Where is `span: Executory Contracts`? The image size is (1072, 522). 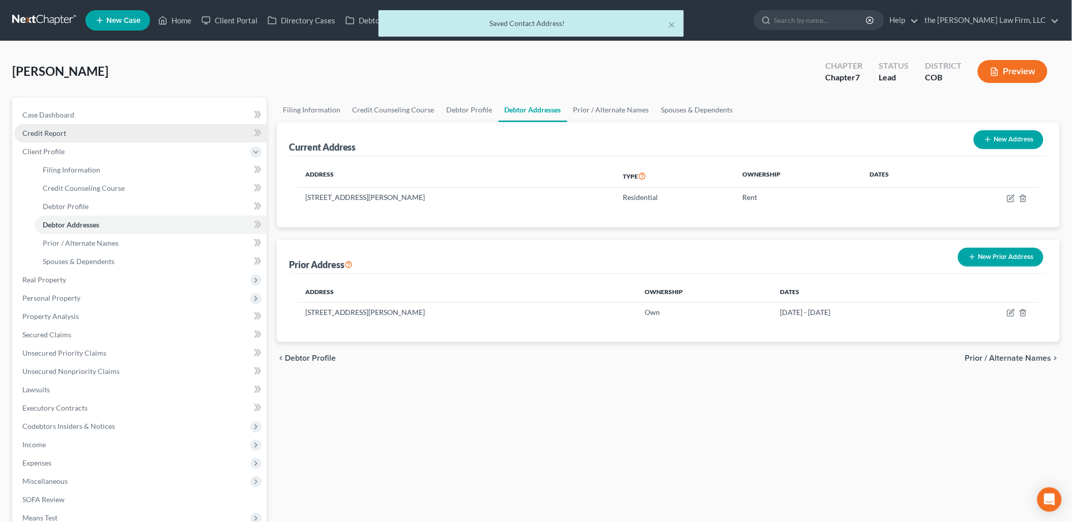 span: Executory Contracts is located at coordinates (55, 407).